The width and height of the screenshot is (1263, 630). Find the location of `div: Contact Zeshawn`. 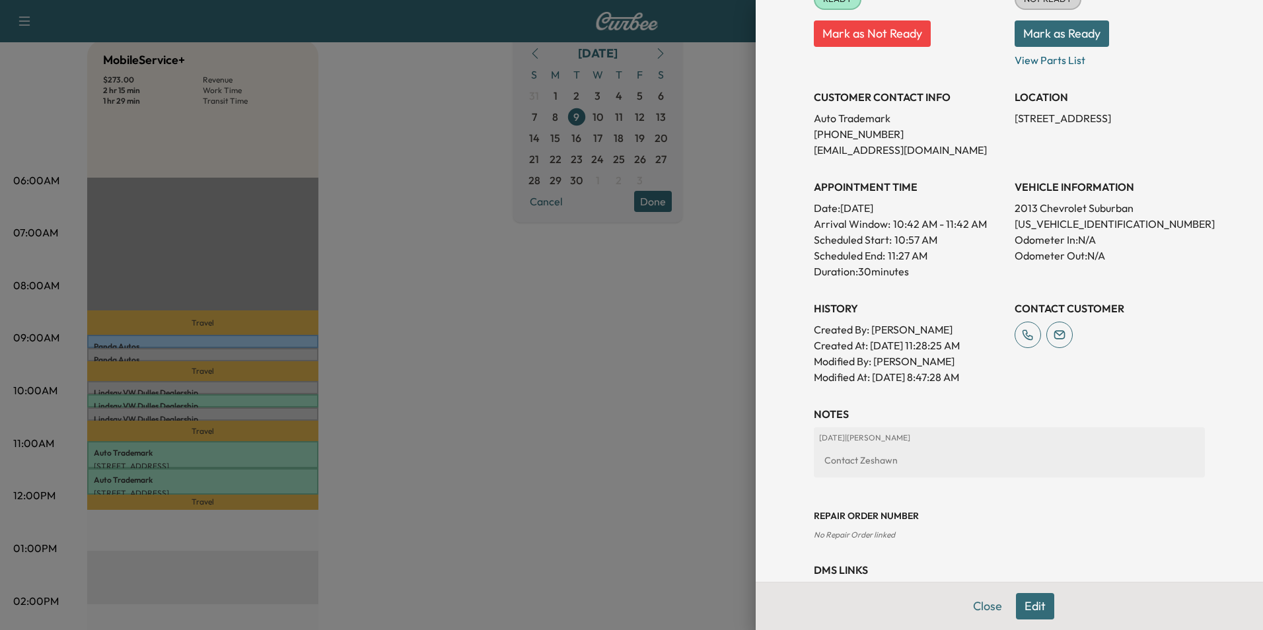

div: Contact Zeshawn is located at coordinates (1010, 461).